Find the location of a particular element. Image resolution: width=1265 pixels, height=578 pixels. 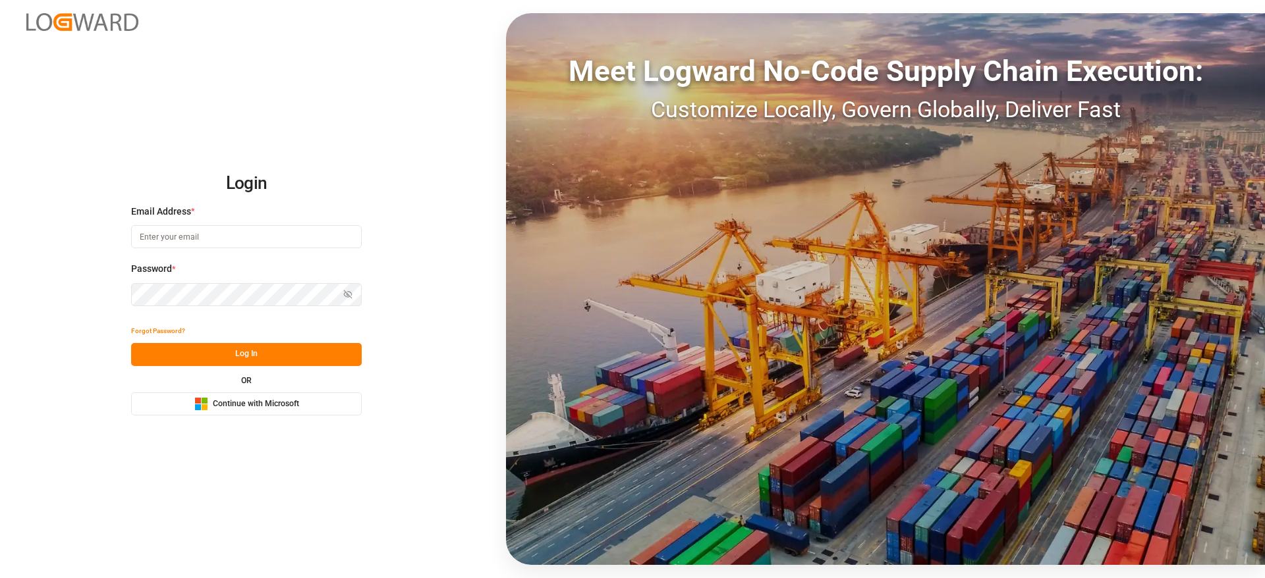

small: OR is located at coordinates (246, 381).